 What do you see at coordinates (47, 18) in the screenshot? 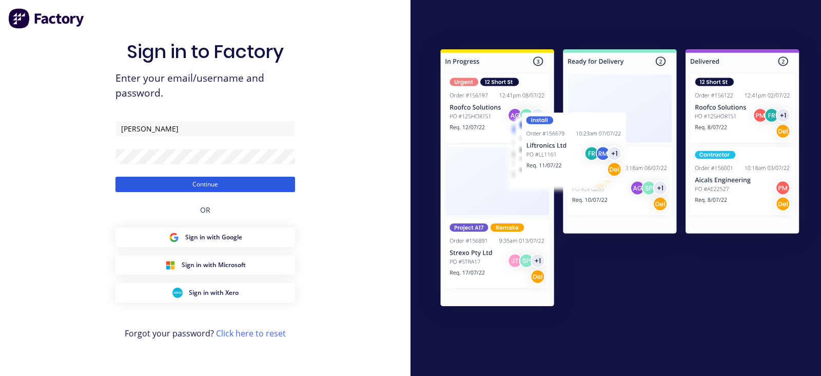
I see `img: Factory` at bounding box center [47, 18].